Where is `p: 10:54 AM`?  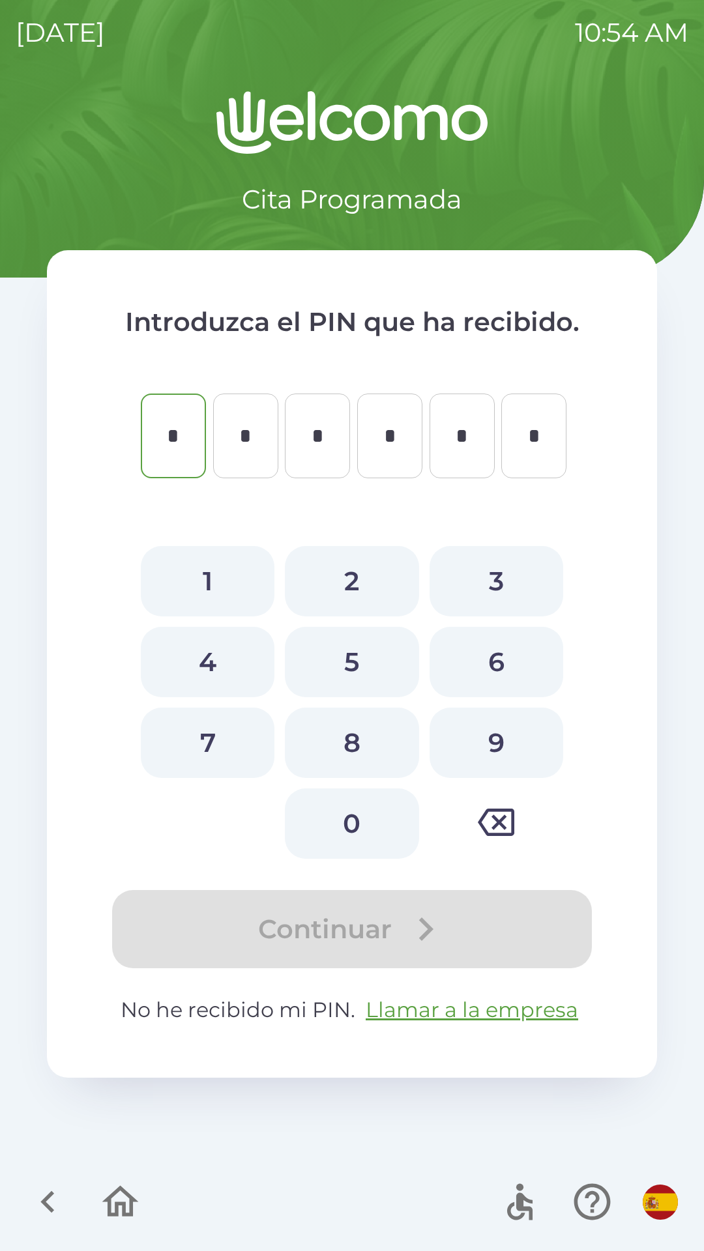
p: 10:54 AM is located at coordinates (632, 33).